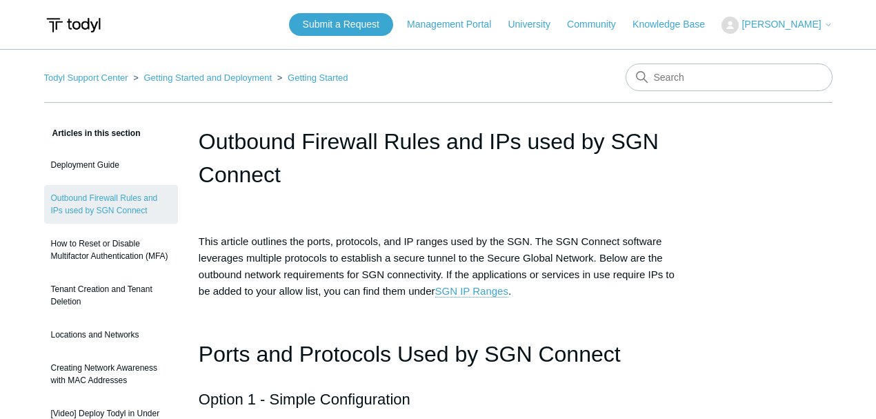  What do you see at coordinates (111, 295) in the screenshot?
I see `a: Tenant Creation and Tenant Deletion` at bounding box center [111, 295].